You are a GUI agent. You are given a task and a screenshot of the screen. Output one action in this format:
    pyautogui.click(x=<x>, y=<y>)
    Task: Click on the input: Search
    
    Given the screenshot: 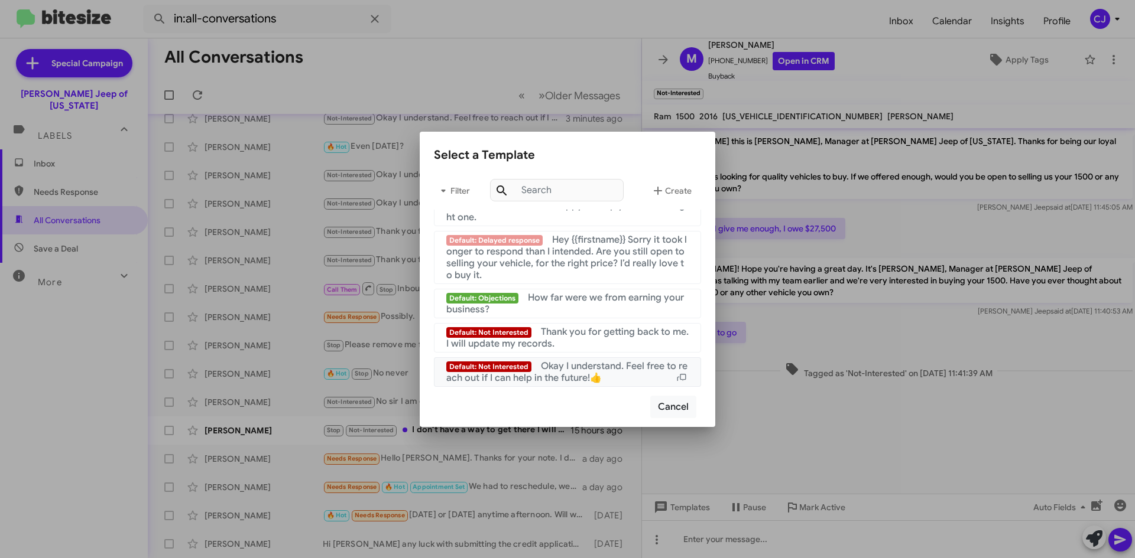 What is the action you would take?
    pyautogui.click(x=557, y=190)
    